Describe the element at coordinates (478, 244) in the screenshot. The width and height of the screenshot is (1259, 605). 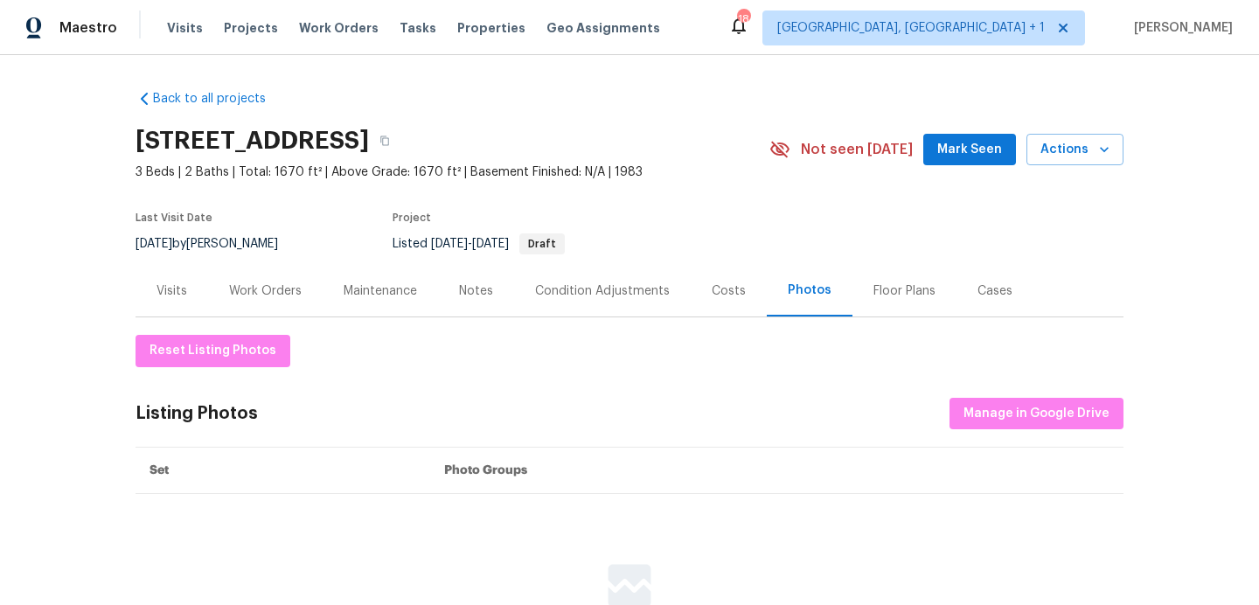
I see `span: Listed` at that location.